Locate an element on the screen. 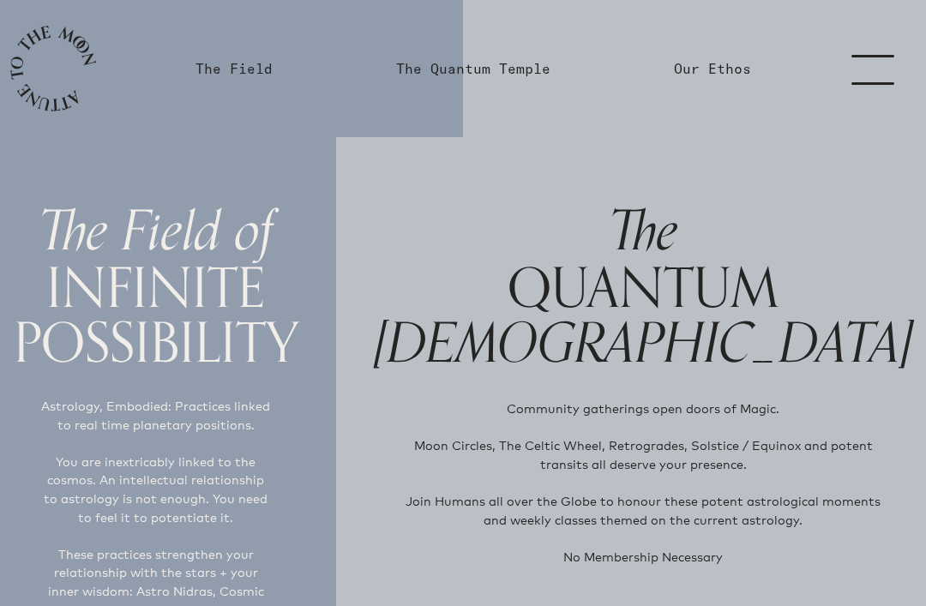 This screenshot has height=606, width=926. a: The Field is located at coordinates (234, 69).